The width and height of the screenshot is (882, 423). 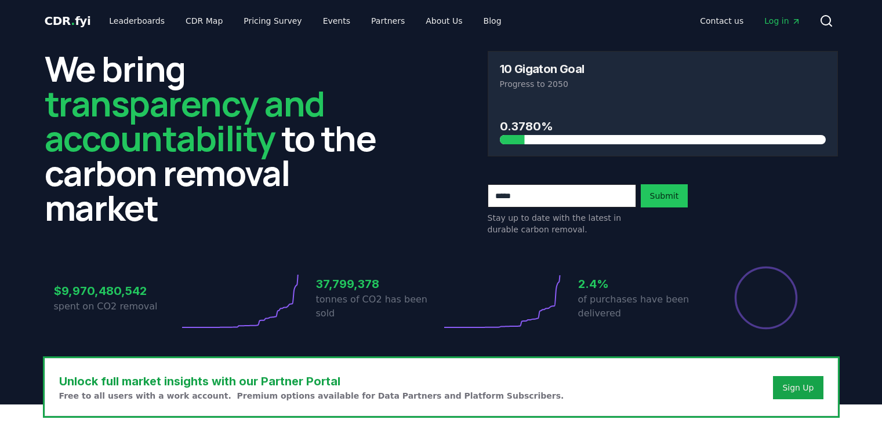 I want to click on a: Contact us, so click(x=721, y=21).